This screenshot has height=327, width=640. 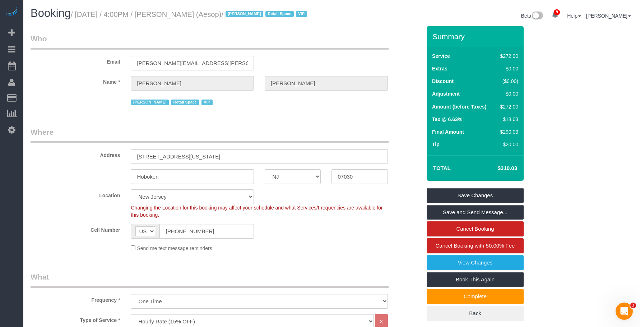 What do you see at coordinates (192, 176) in the screenshot?
I see `input: City` at bounding box center [192, 176].